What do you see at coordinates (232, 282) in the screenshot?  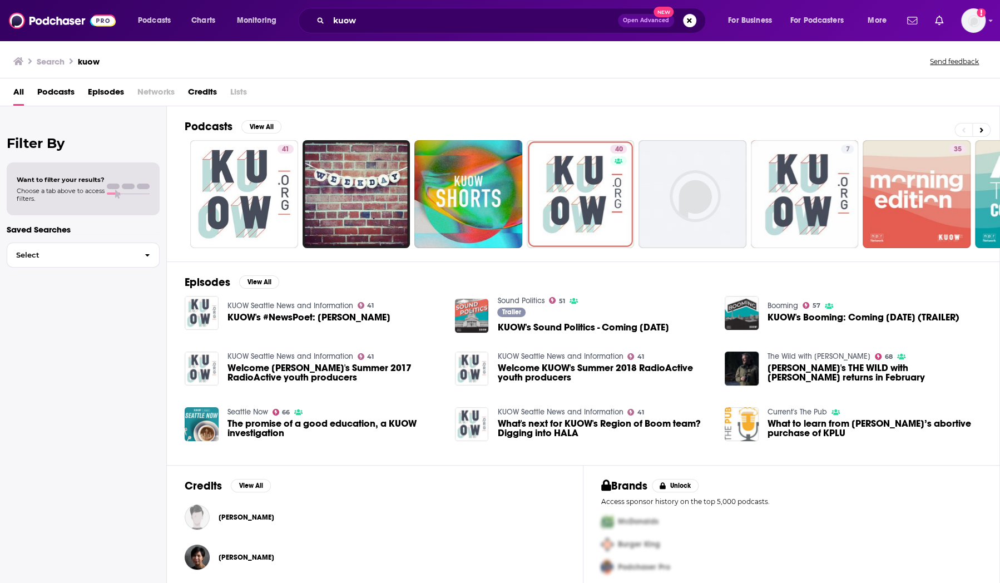 I see `a: EpisodesView All` at bounding box center [232, 282].